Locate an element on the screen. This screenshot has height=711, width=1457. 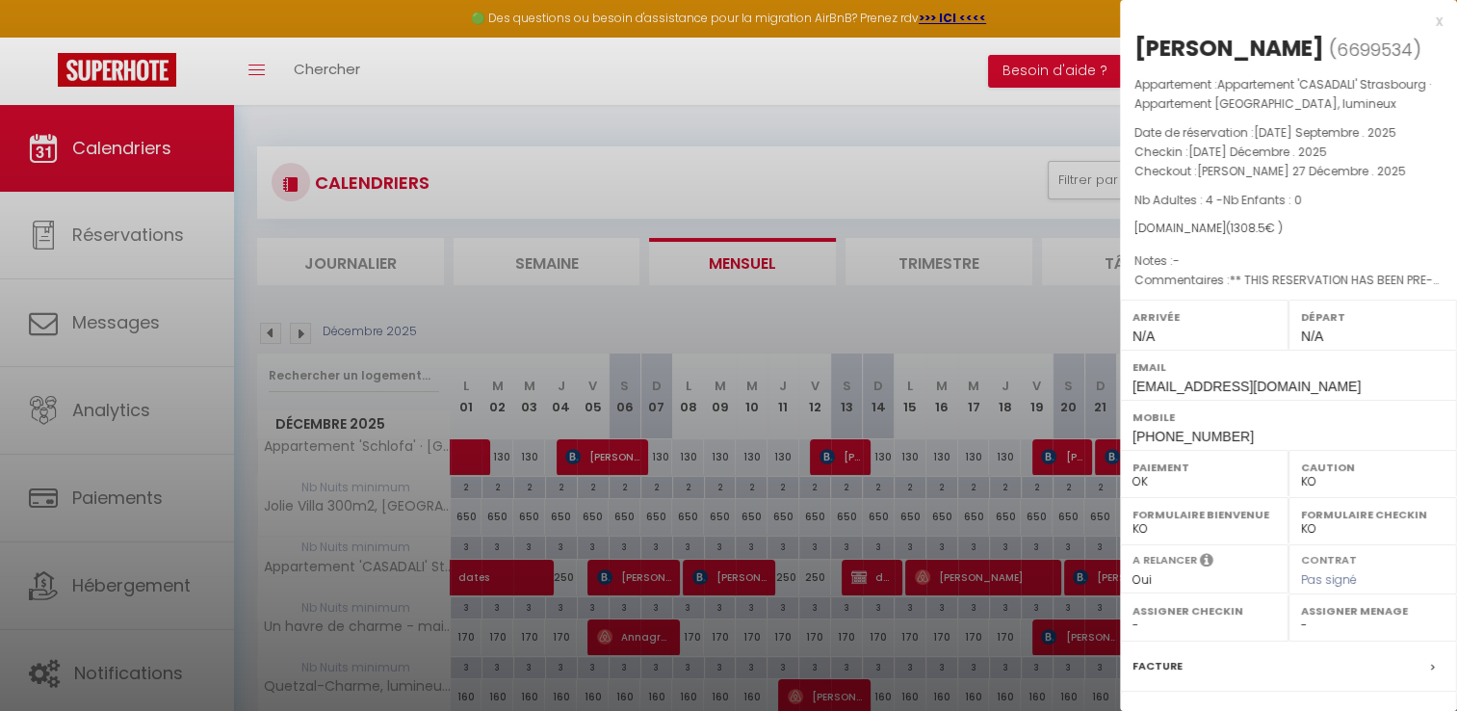
span: 1308.5 is located at coordinates (1248, 227).